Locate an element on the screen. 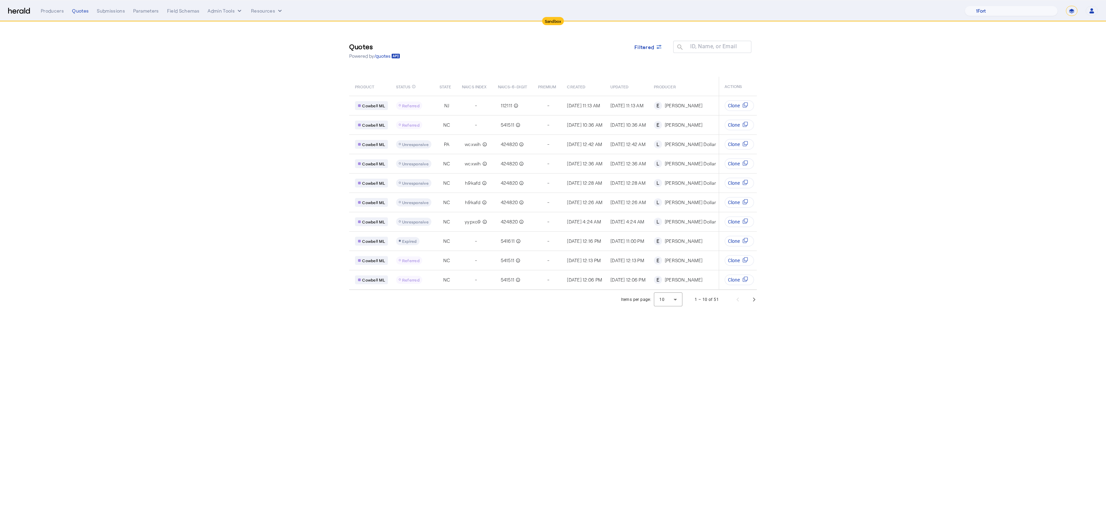 The image size is (1106, 523). span: yypxo9 is located at coordinates (473, 222).